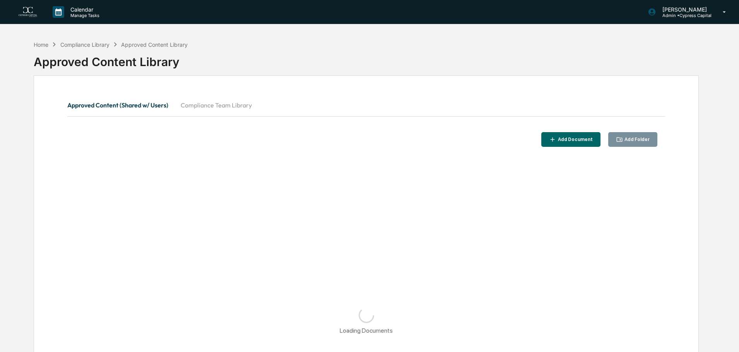 Image resolution: width=739 pixels, height=352 pixels. What do you see at coordinates (84, 9) in the screenshot?
I see `p: Calendar` at bounding box center [84, 9].